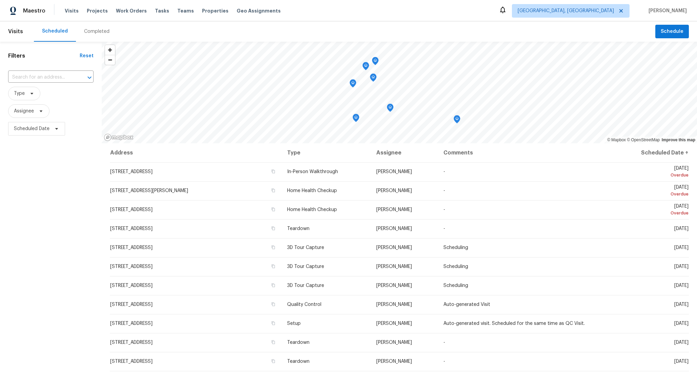 The height and width of the screenshot is (374, 697). Describe the element at coordinates (215, 11) in the screenshot. I see `span: Properties` at that location.